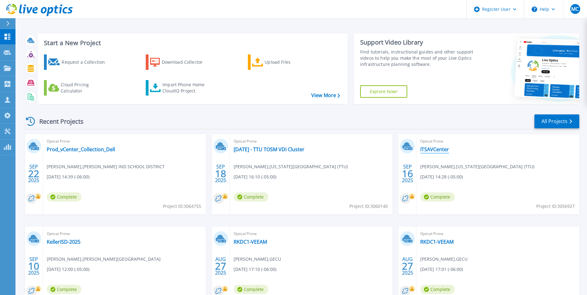 This screenshot has height=295, width=587. I want to click on a: Download Collector, so click(180, 62).